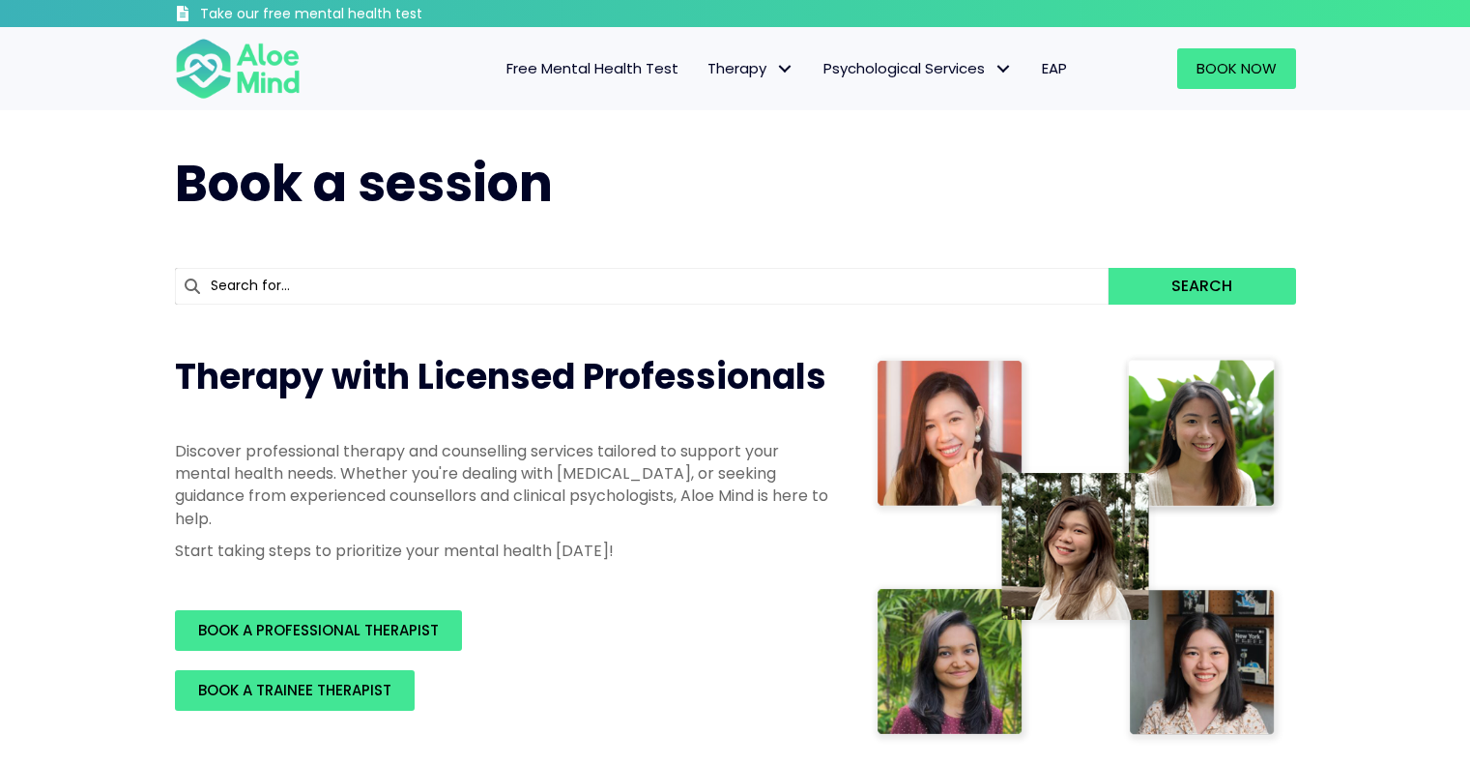  What do you see at coordinates (593, 68) in the screenshot?
I see `span: Free Mental Health Test` at bounding box center [593, 68].